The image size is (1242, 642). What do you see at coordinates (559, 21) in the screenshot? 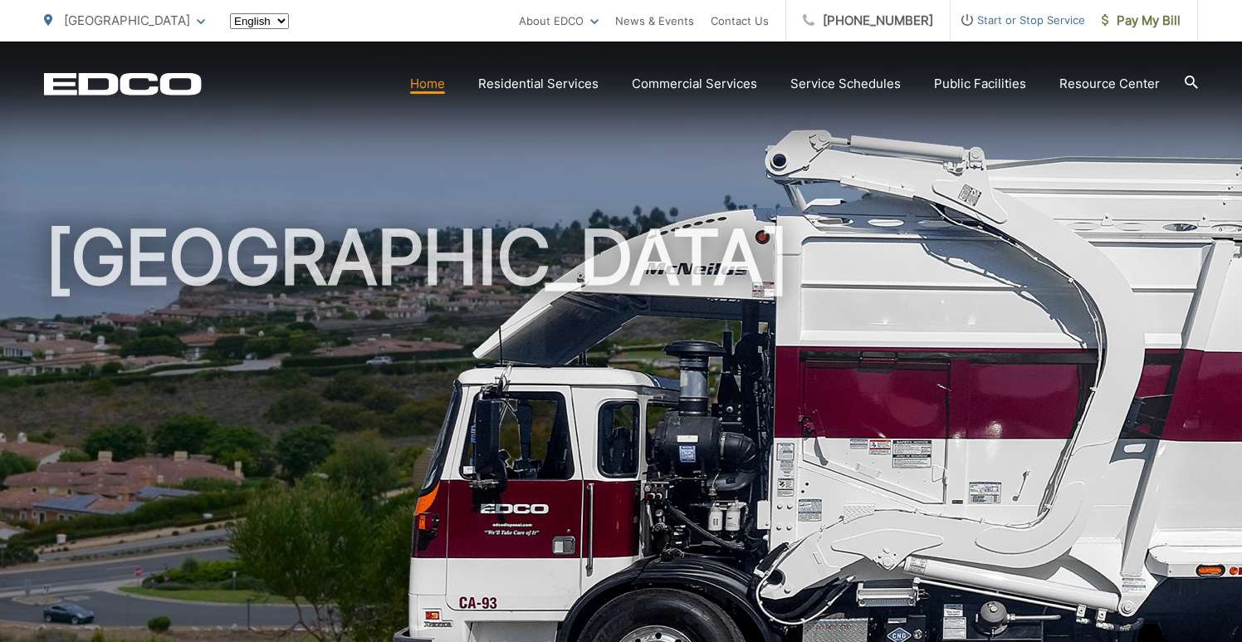
I see `a: About EDCO` at bounding box center [559, 21].